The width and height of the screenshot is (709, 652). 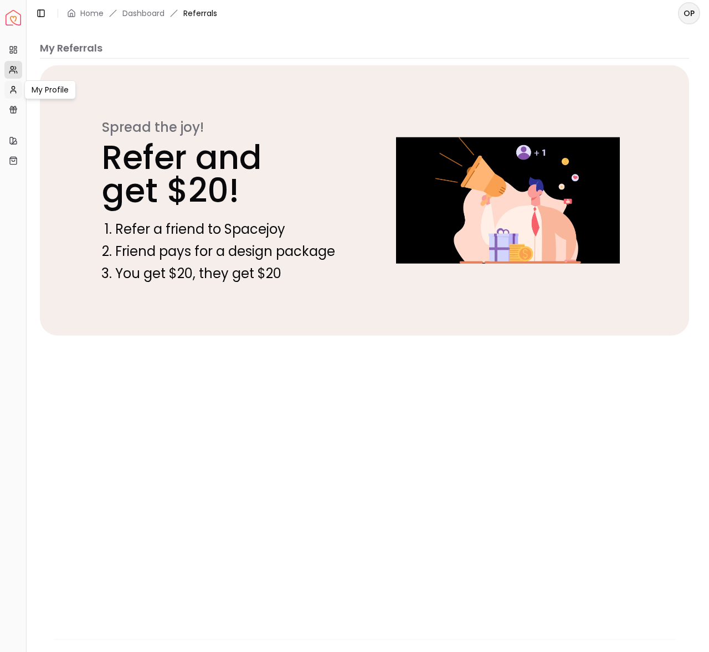 I want to click on p: Spread the joy!, so click(x=221, y=127).